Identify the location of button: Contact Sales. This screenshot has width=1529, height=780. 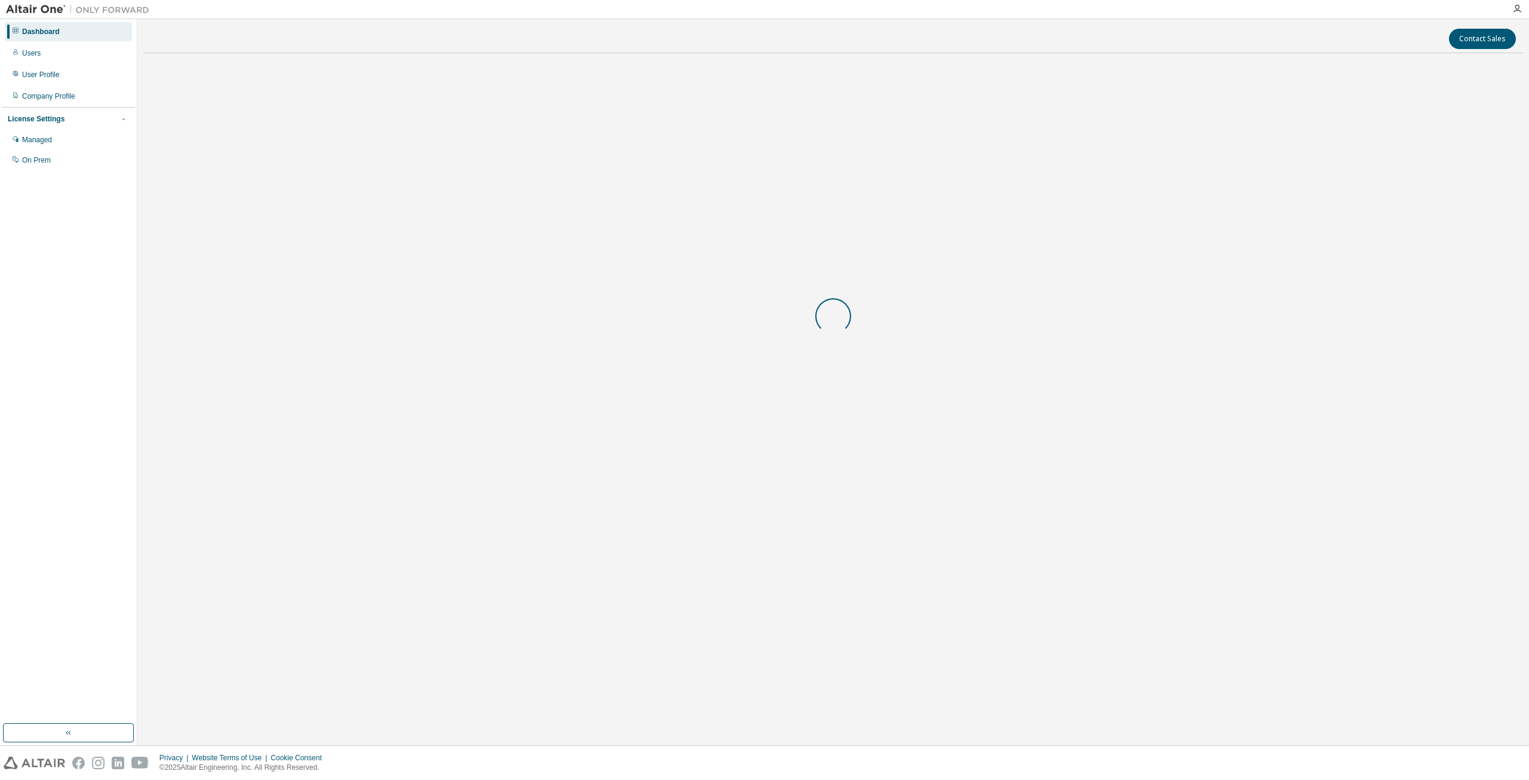
(1483, 39).